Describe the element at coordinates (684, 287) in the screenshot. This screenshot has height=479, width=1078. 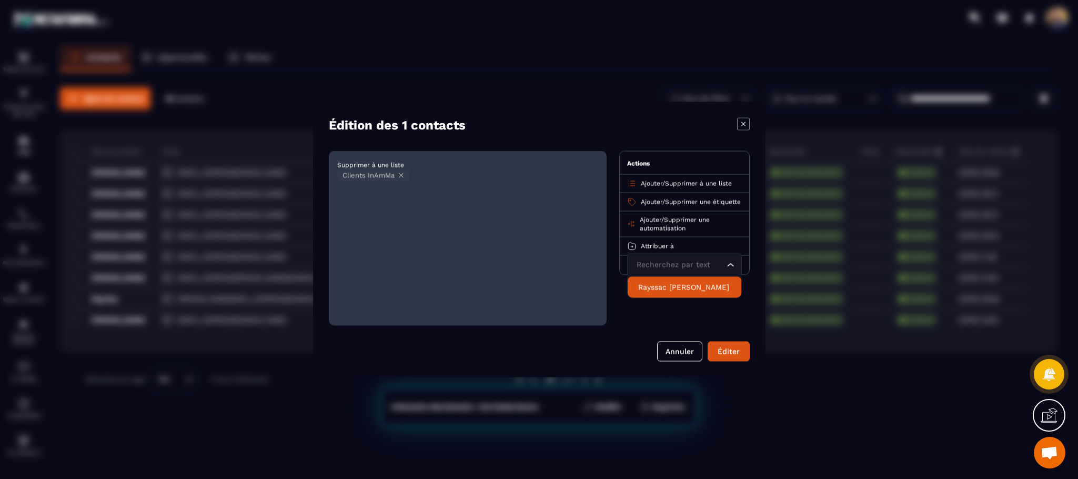
I see `p: Rayssac Magali` at that location.